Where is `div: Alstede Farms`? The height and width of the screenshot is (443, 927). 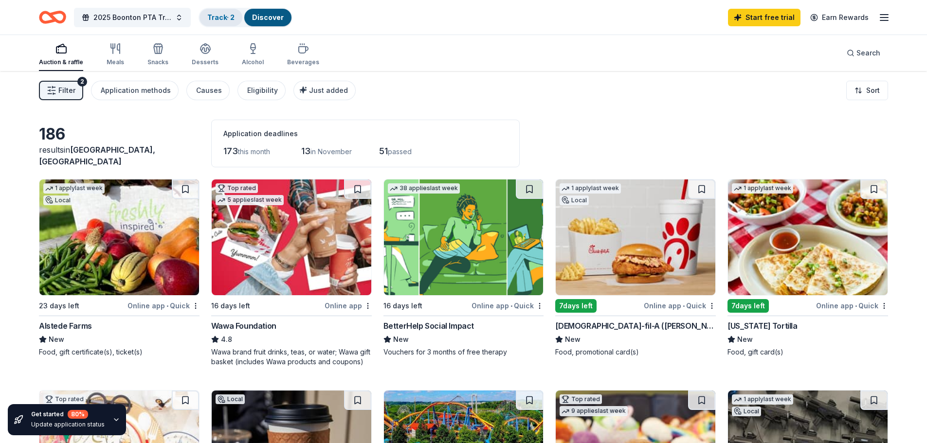
div: Alstede Farms is located at coordinates (65, 326).